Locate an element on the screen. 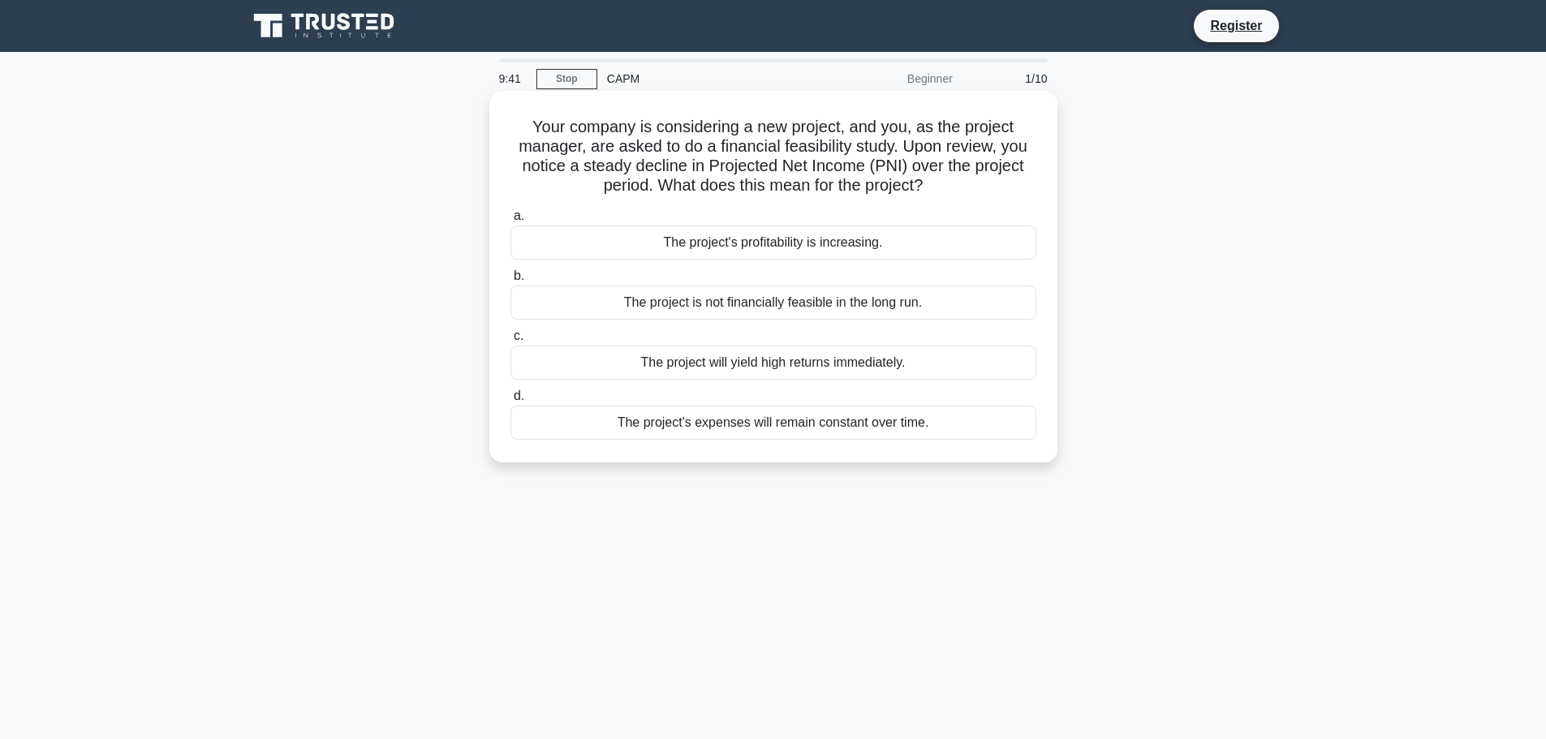 This screenshot has width=1546, height=739. h5: Your company is considering a new project, and you, as the project manager, are asked to do a fin... is located at coordinates (773, 157).